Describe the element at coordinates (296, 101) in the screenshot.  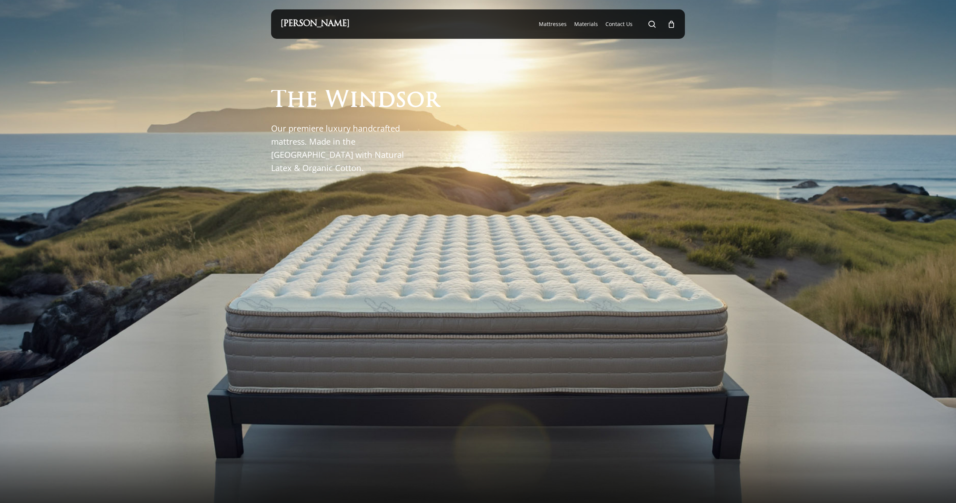
I see `span: h` at that location.